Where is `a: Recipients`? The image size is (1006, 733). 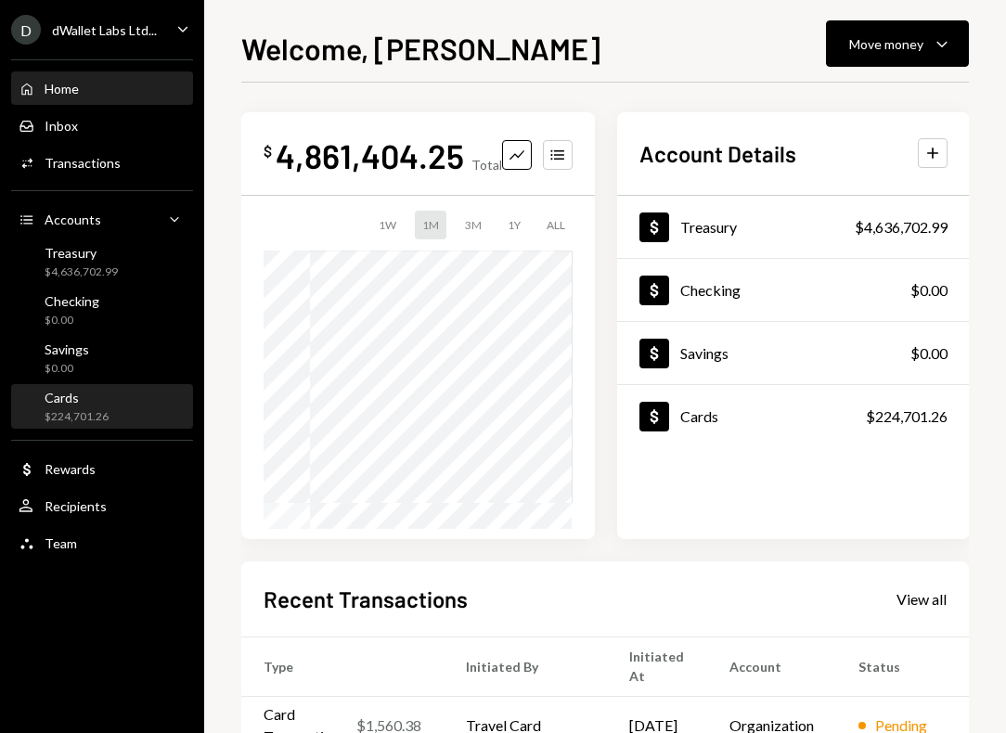 a: Recipients is located at coordinates (102, 506).